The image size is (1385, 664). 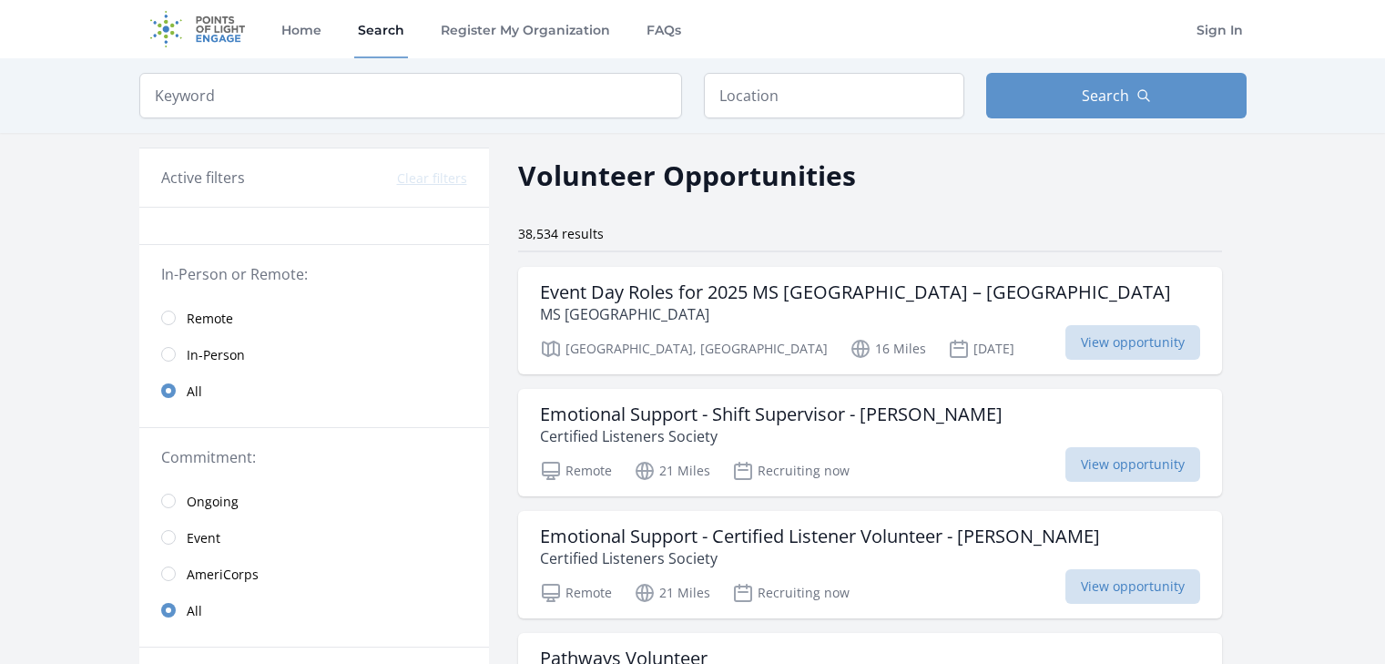 What do you see at coordinates (834, 96) in the screenshot?
I see `input: Location` at bounding box center [834, 96].